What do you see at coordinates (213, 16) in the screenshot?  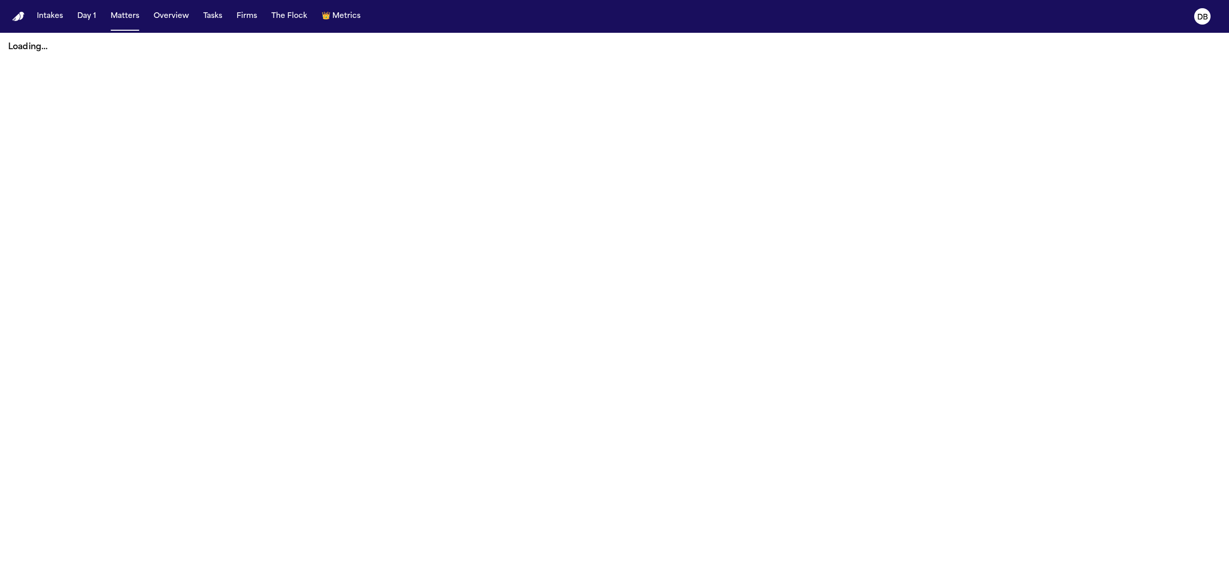 I see `button: Tasks` at bounding box center [213, 16].